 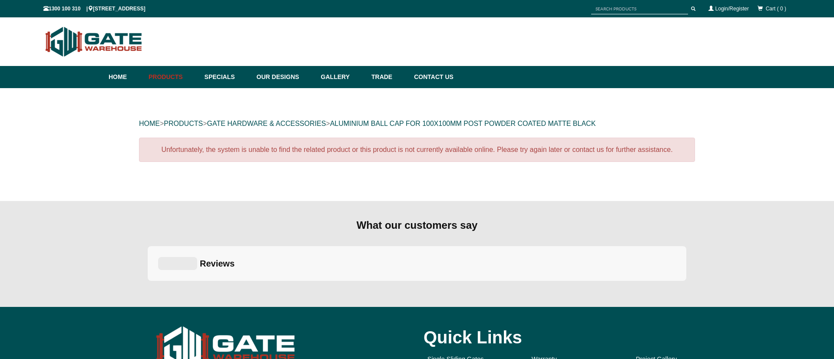 What do you see at coordinates (94, 42) in the screenshot?
I see `img: Gate Warehouse` at bounding box center [94, 42].